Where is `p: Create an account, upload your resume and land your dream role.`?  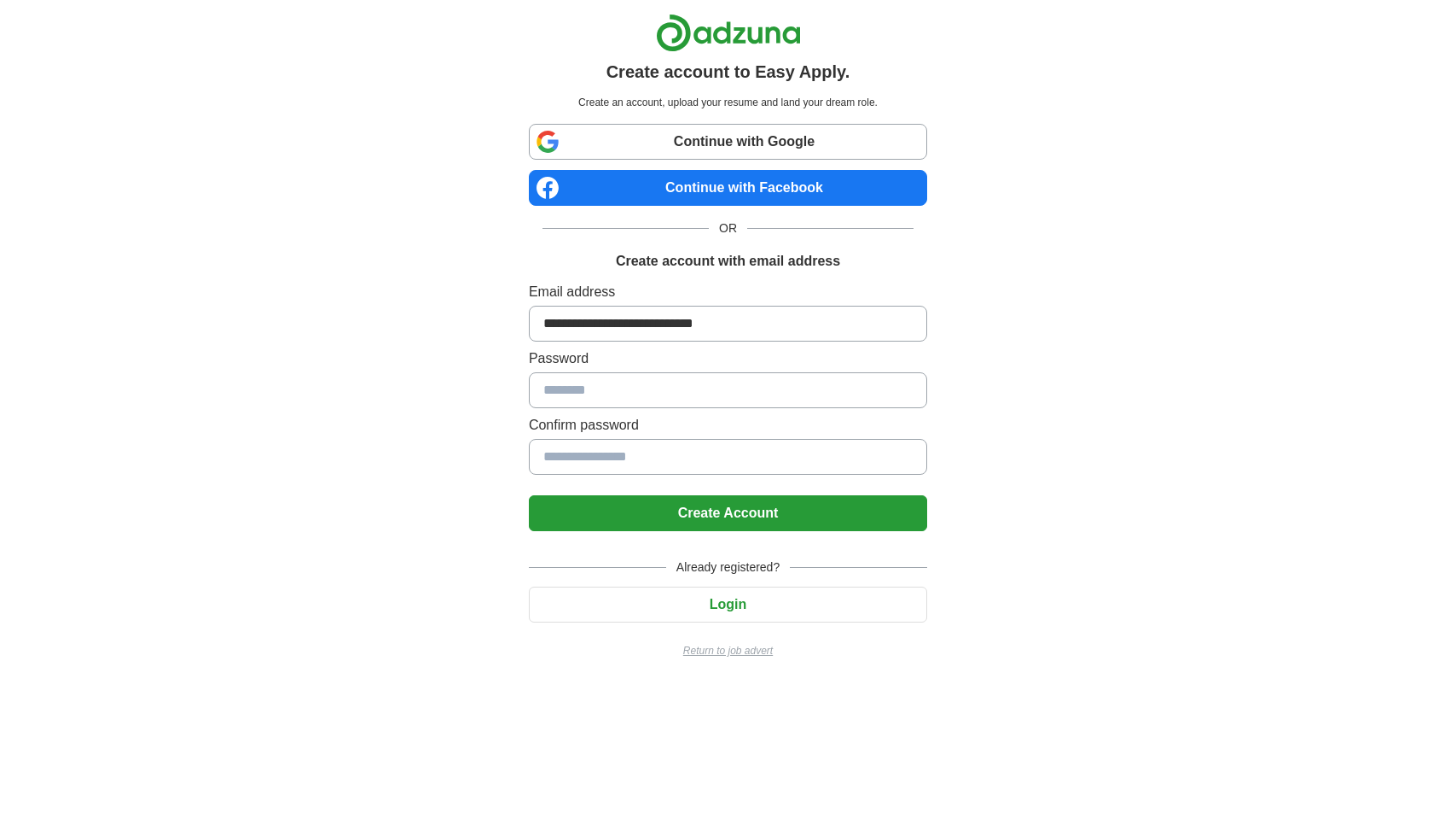
p: Create an account, upload your resume and land your dream role. is located at coordinates (728, 103).